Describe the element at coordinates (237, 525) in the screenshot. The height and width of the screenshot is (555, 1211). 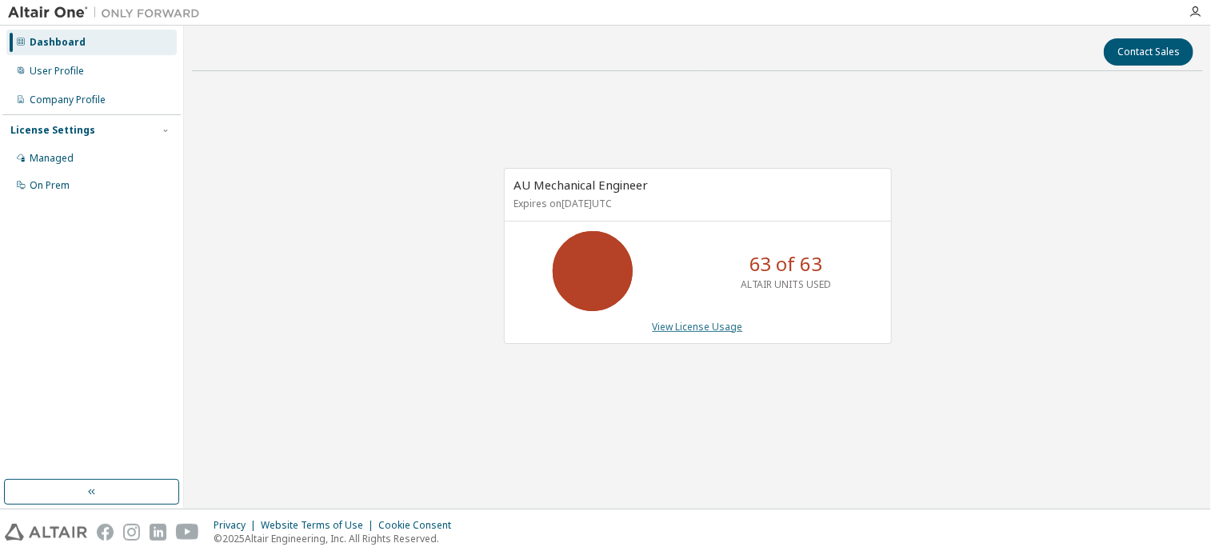
I see `div: Privacy` at that location.